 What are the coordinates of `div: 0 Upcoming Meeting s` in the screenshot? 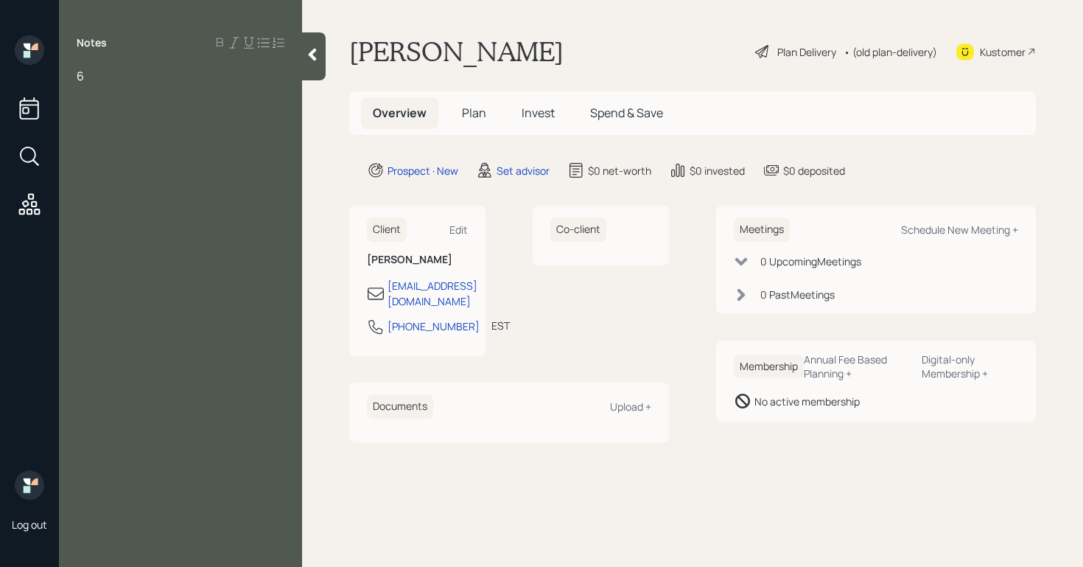 It's located at (810, 261).